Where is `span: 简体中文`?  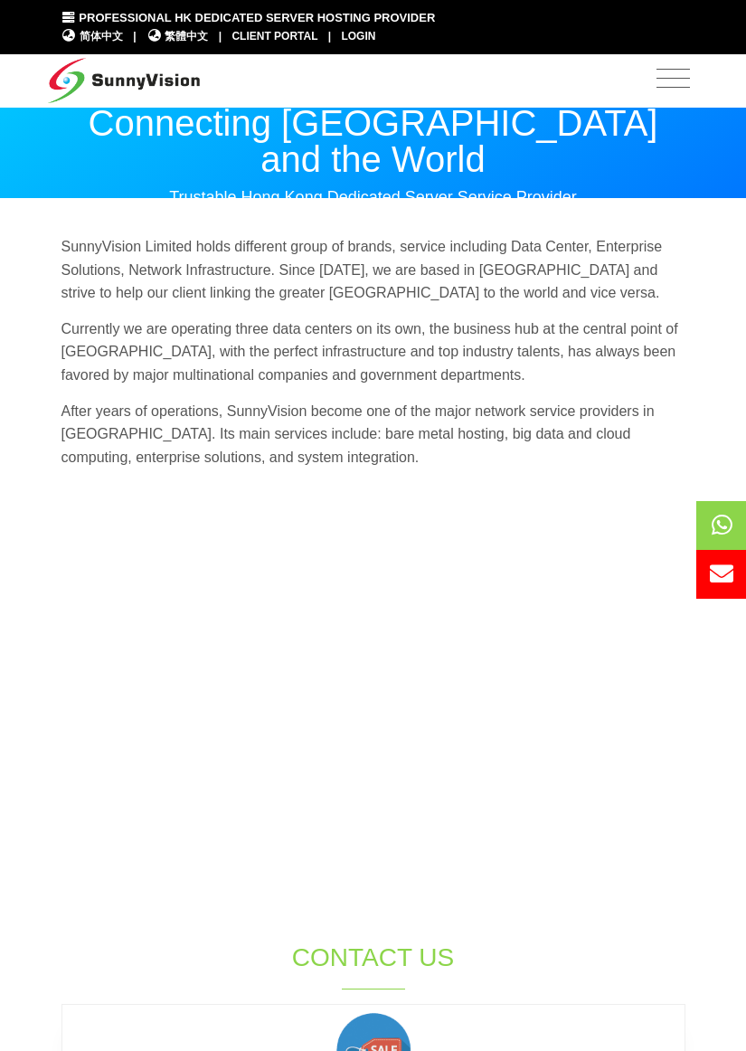 span: 简体中文 is located at coordinates (92, 36).